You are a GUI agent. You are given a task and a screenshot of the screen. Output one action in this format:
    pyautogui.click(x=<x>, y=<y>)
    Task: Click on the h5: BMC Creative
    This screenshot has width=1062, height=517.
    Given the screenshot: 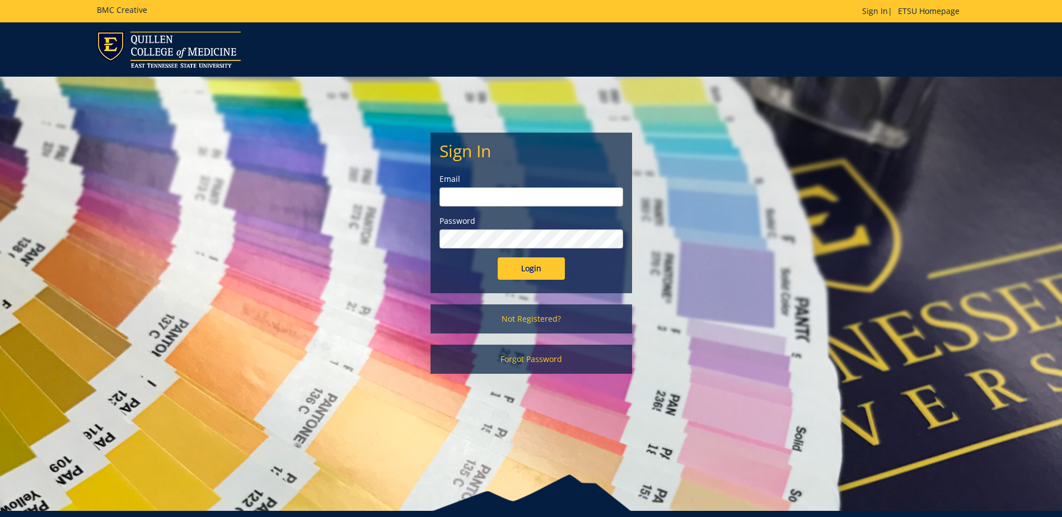 What is the action you would take?
    pyautogui.click(x=122, y=10)
    